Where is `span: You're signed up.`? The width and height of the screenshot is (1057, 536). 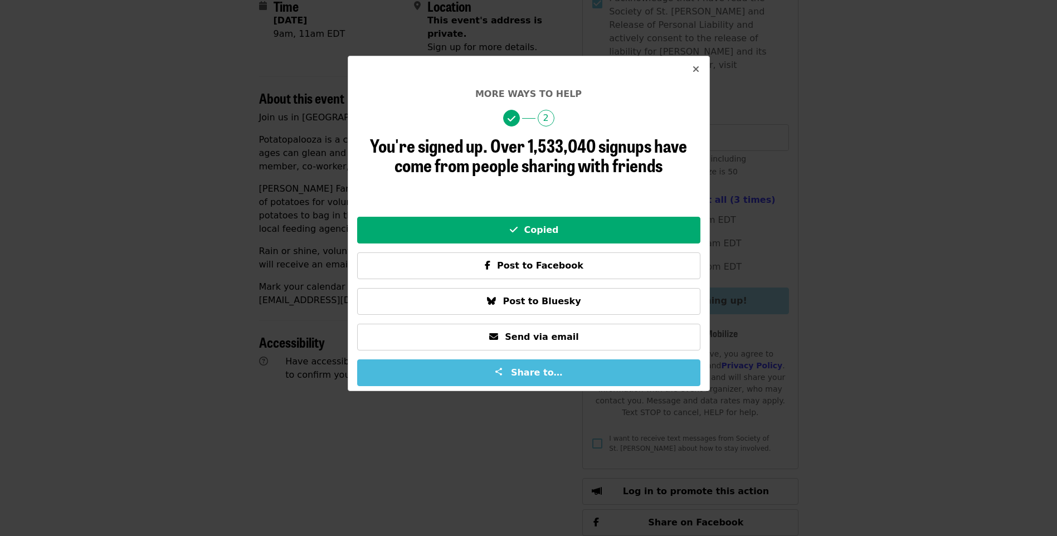 span: You're signed up. is located at coordinates (428, 145).